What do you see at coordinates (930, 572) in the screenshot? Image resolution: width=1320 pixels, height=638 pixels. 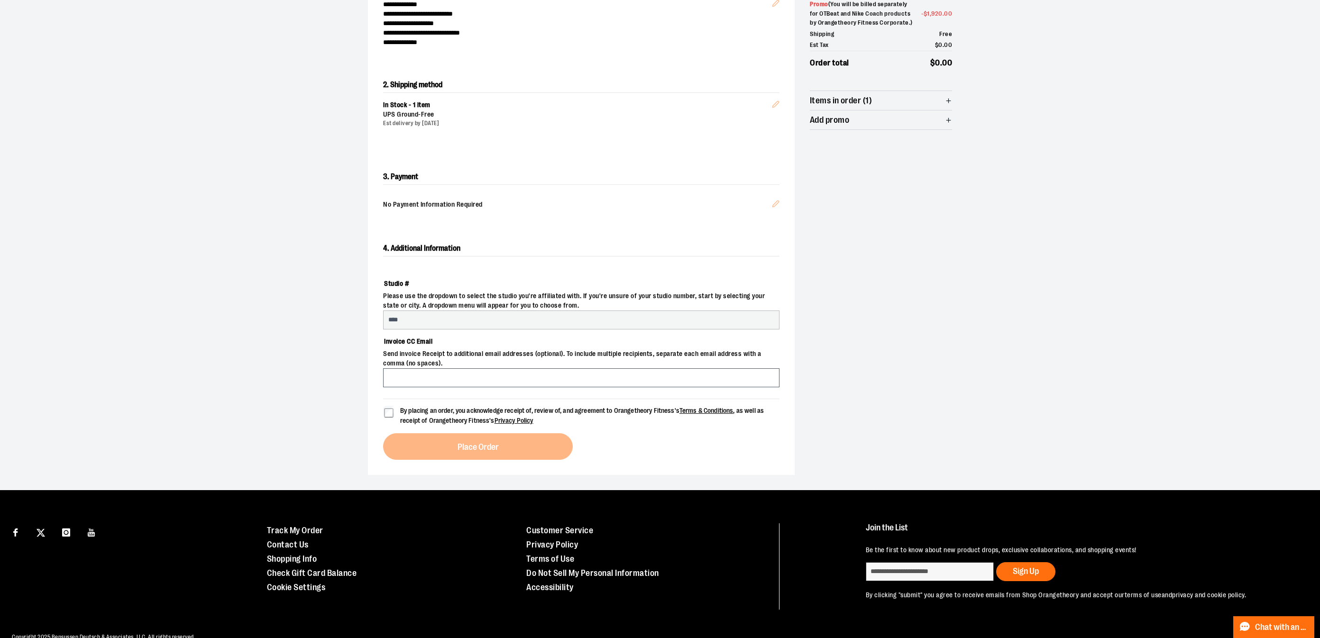 I see `input: enter email` at bounding box center [930, 572].